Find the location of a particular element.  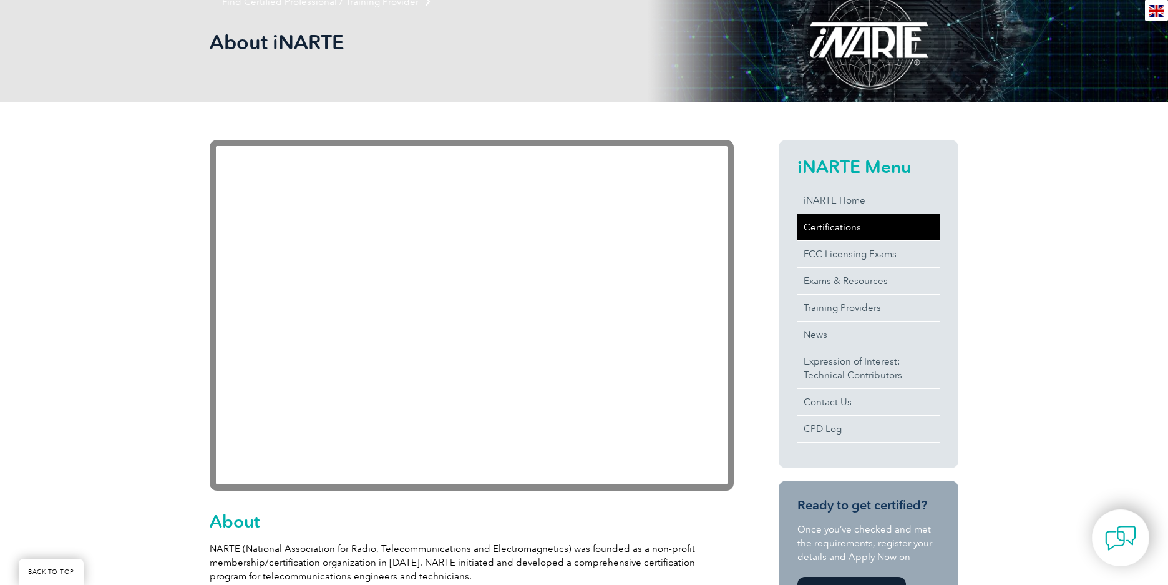

h2: About is located at coordinates (472, 521).